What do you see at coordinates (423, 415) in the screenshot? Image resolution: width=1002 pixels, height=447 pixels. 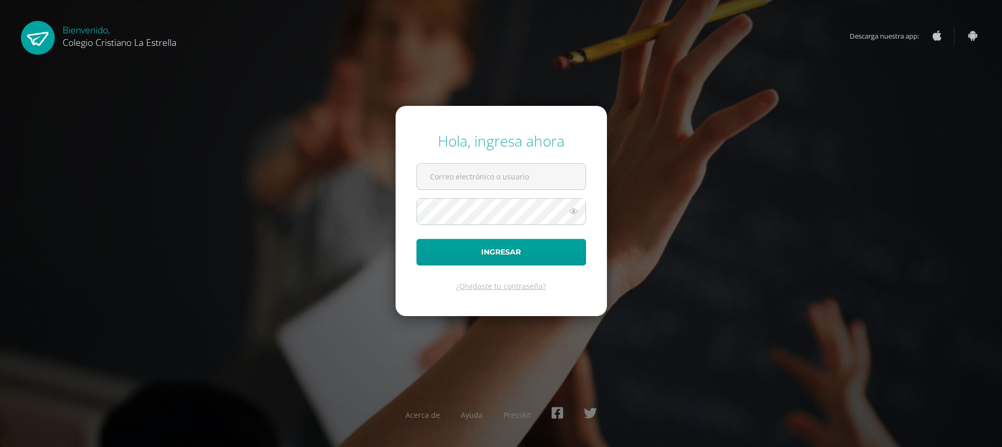 I see `a: Acerca de` at bounding box center [423, 415].